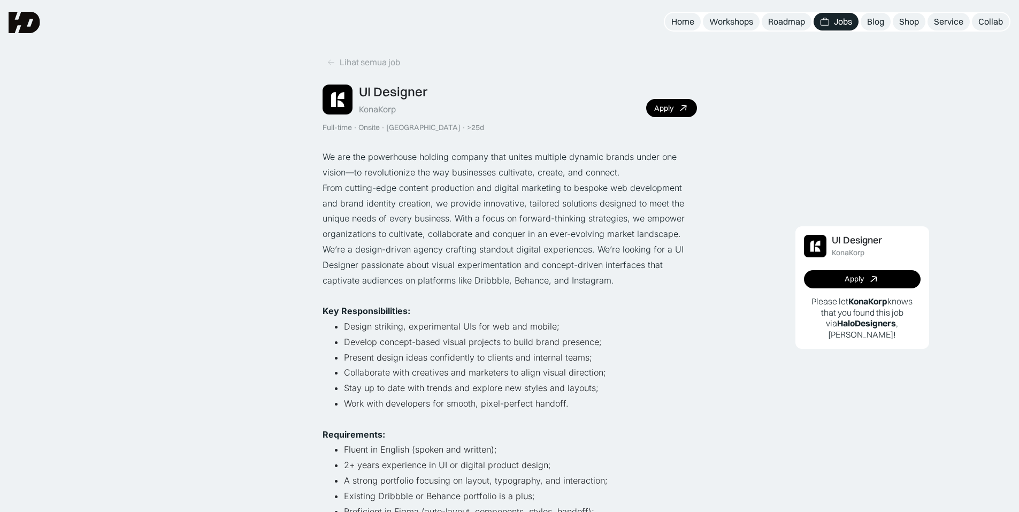 This screenshot has width=1019, height=512. I want to click on li: A strong portfolio focusing on layout, typography, and interaction;, so click(521, 481).